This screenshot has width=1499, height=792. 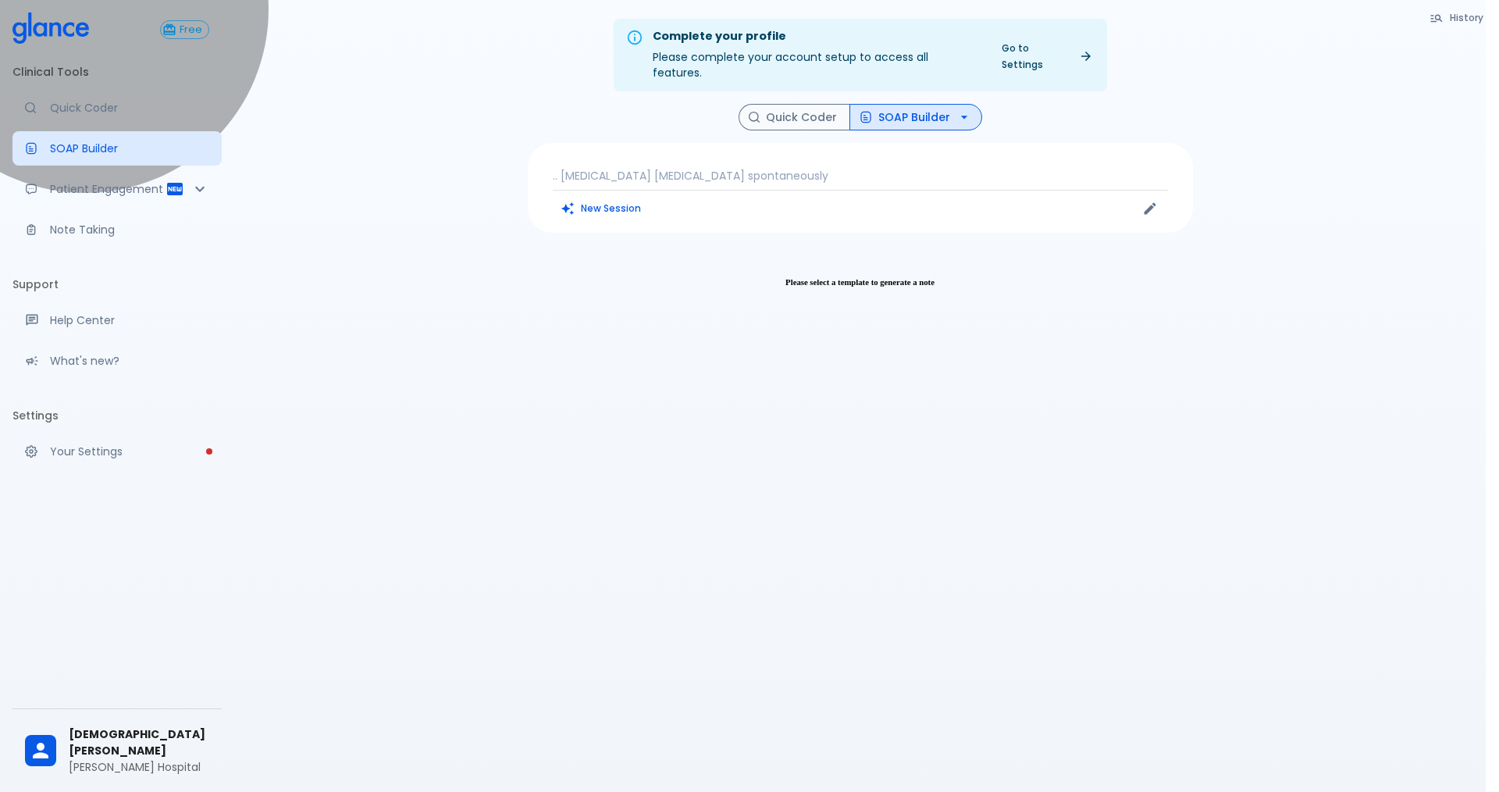 What do you see at coordinates (1046, 56) in the screenshot?
I see `a: Go to Settings` at bounding box center [1046, 56].